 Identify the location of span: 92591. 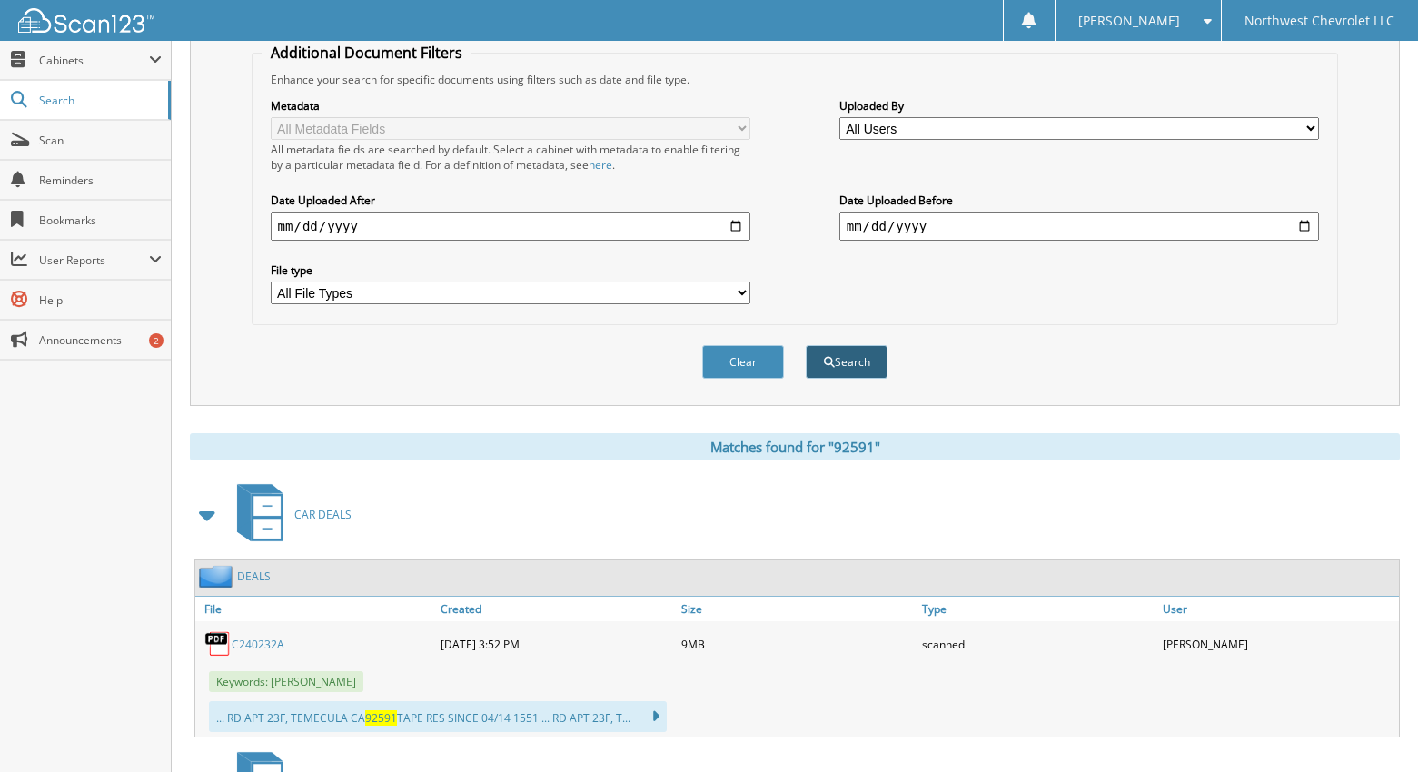
(381, 717).